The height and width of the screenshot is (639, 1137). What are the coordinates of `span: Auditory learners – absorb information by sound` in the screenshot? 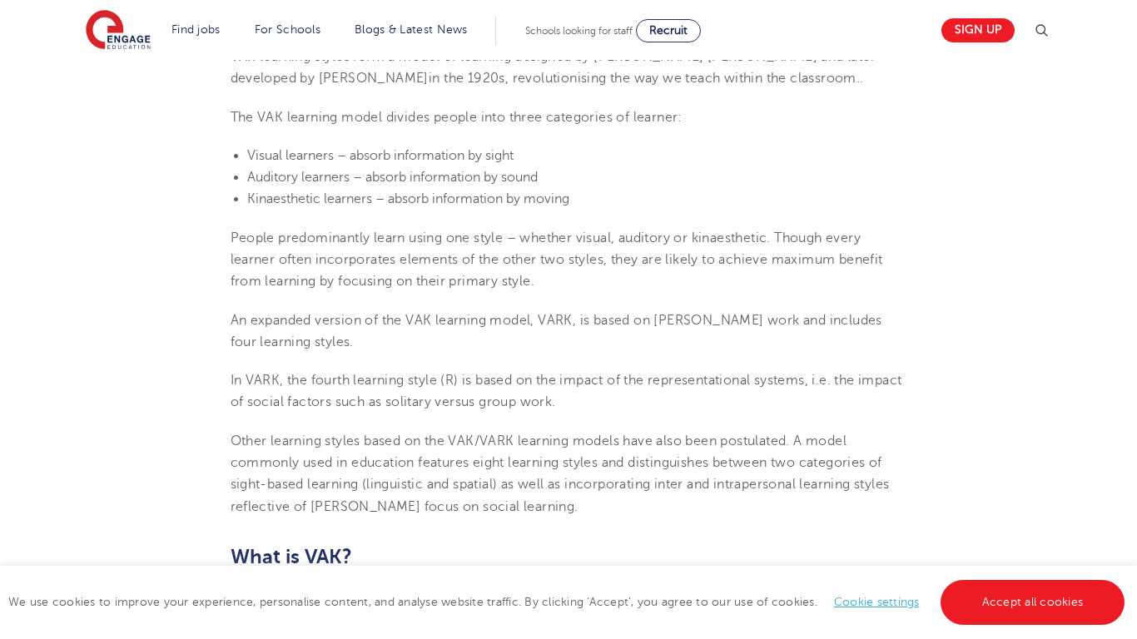 It's located at (392, 177).